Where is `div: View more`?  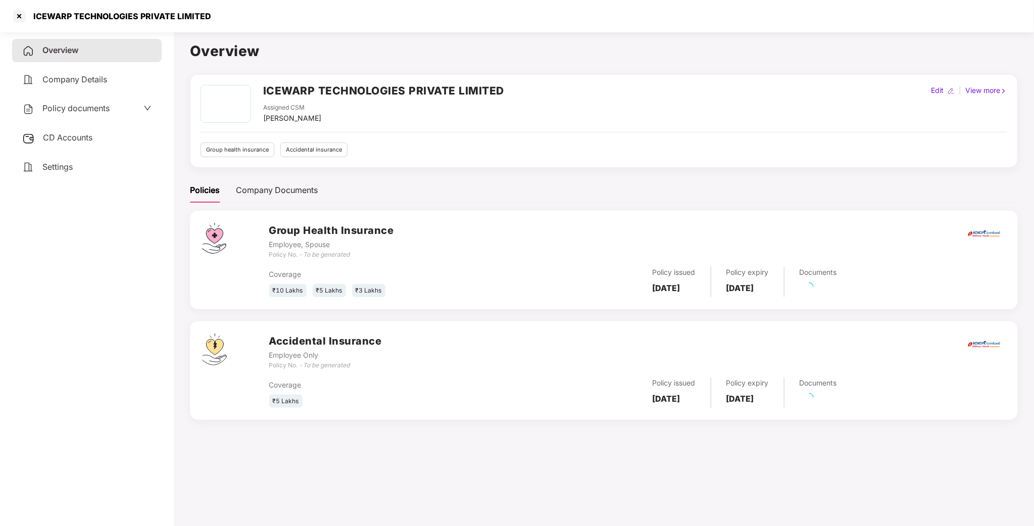
div: View more is located at coordinates (986, 90).